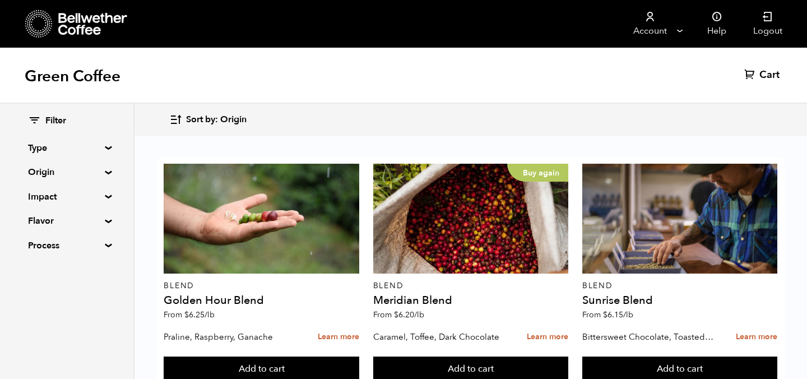 This screenshot has height=379, width=807. I want to click on h4: Sunrise Blend, so click(680, 300).